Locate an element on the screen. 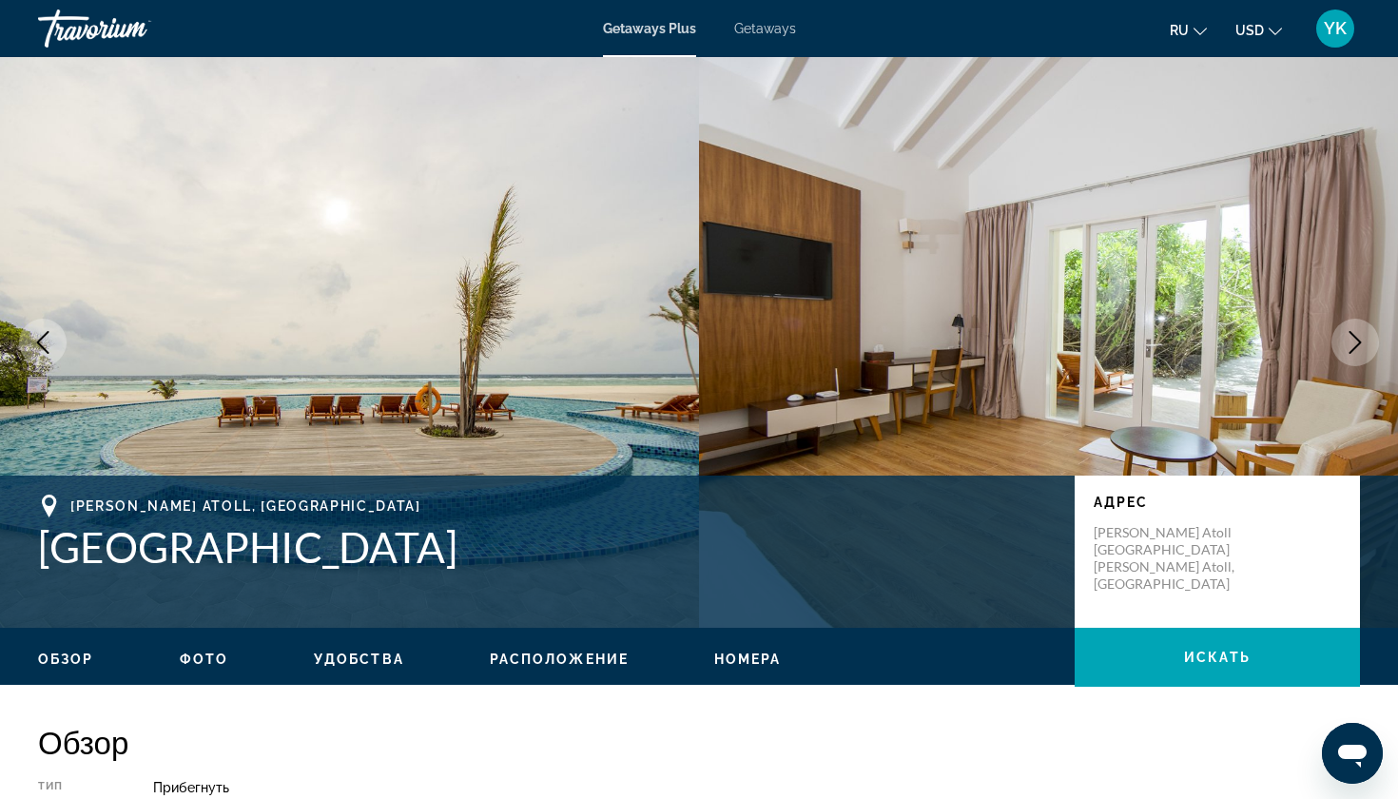 Image resolution: width=1398 pixels, height=799 pixels. button: Обзор is located at coordinates (66, 659).